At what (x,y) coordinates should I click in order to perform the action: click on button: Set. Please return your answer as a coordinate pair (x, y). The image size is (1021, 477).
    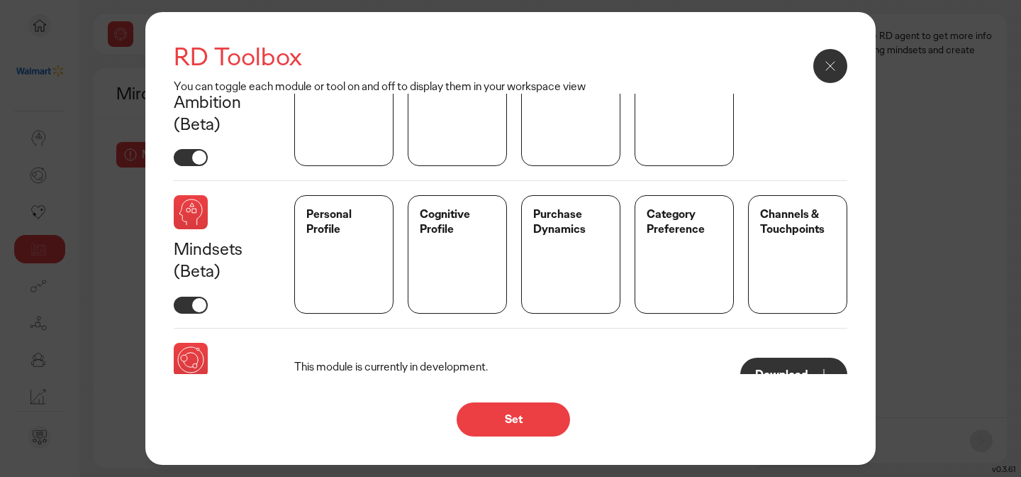
    Looking at the image, I should click on (513, 419).